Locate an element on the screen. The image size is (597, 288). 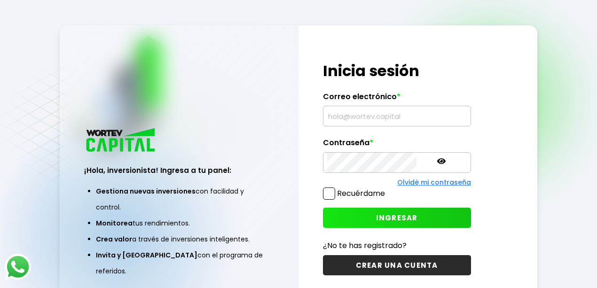
label: Recuérdame is located at coordinates (361, 193).